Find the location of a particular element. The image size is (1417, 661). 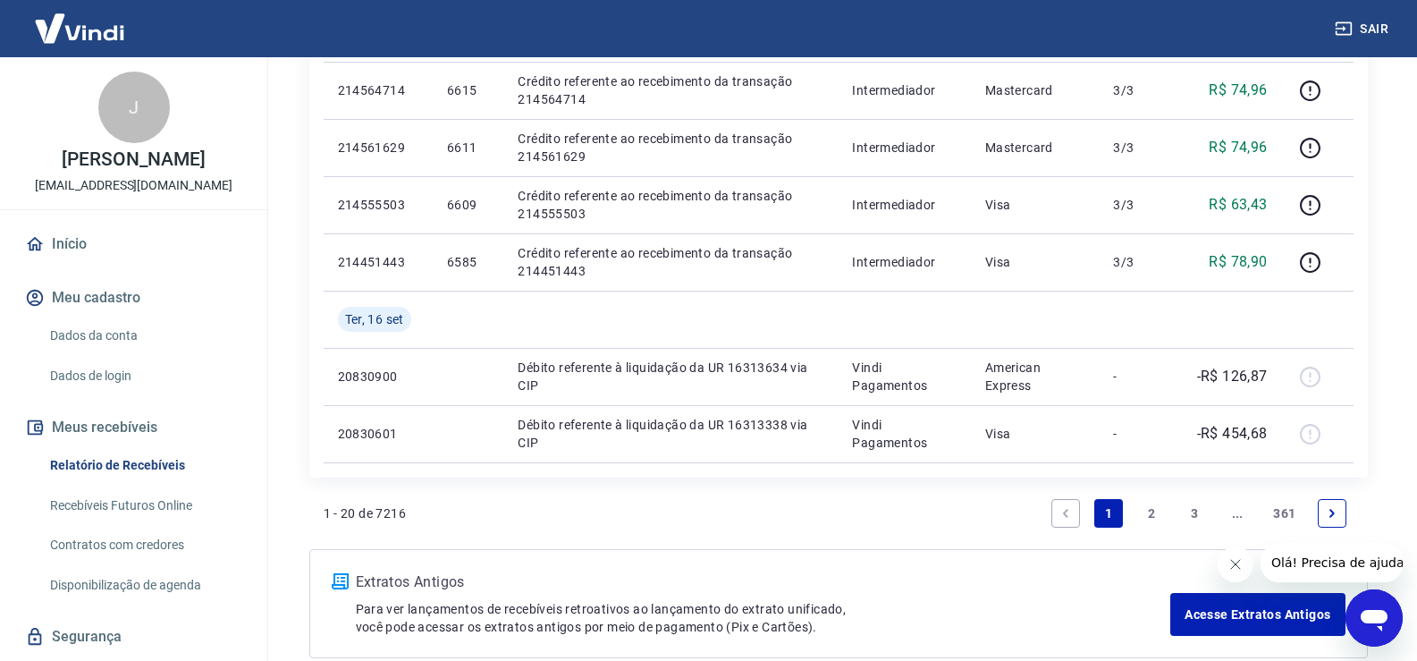

p: Crédito referente ao recebimento da transação 214555503 is located at coordinates (670, 205).